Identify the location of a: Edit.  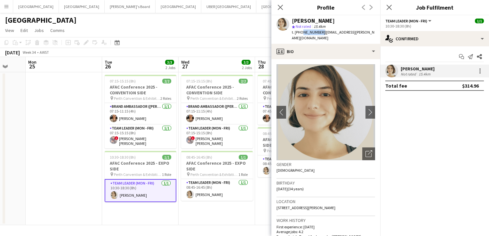
(24, 30).